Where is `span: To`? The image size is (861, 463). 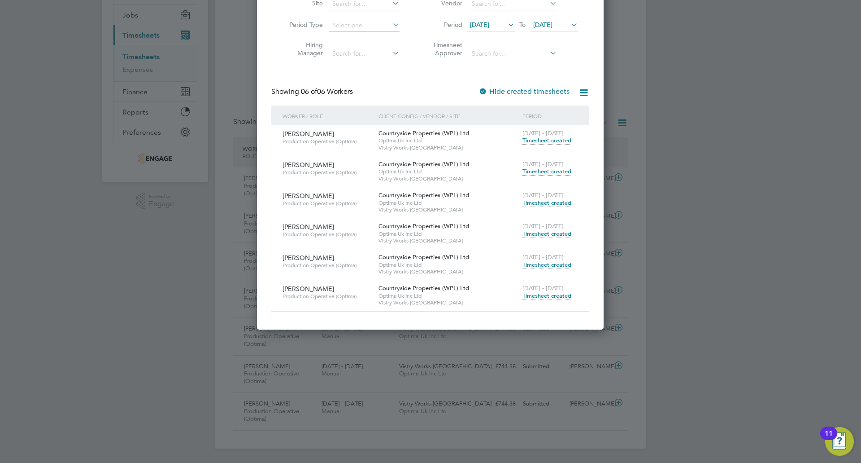
span: To is located at coordinates (523, 25).